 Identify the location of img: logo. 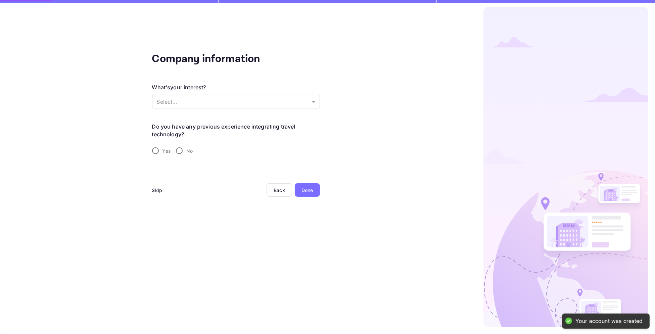
(566, 167).